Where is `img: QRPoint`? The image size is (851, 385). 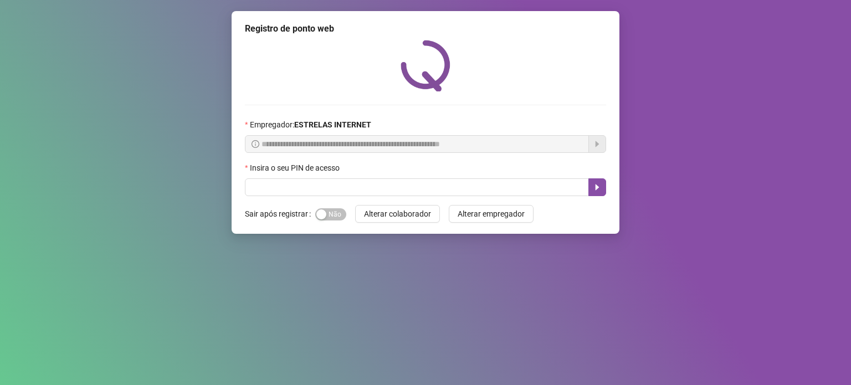
img: QRPoint is located at coordinates (426, 65).